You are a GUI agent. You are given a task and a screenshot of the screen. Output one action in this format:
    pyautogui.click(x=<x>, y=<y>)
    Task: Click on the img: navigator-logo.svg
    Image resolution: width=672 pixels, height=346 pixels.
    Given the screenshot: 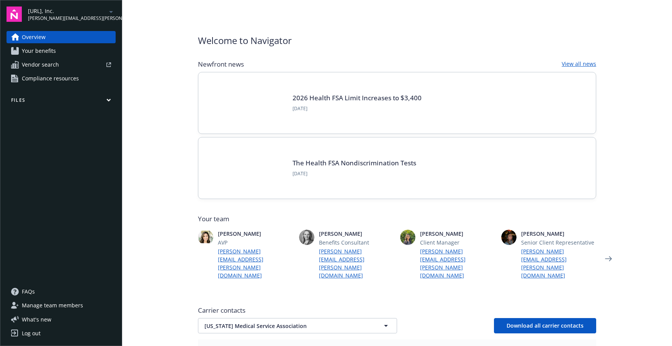 What is the action you would take?
    pyautogui.click(x=14, y=14)
    